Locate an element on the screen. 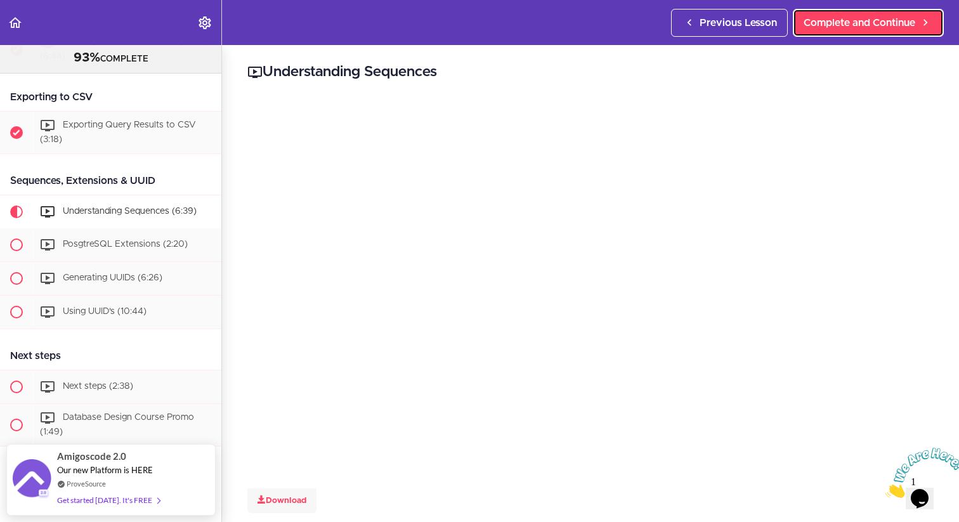 This screenshot has width=959, height=522. span: 1 is located at coordinates (8, 10).